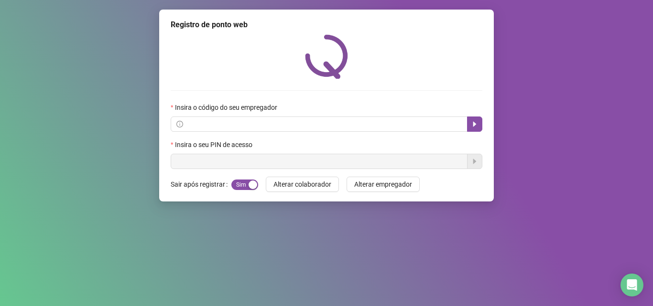 The image size is (653, 306). Describe the element at coordinates (475, 124) in the screenshot. I see `span: caret-right` at that location.